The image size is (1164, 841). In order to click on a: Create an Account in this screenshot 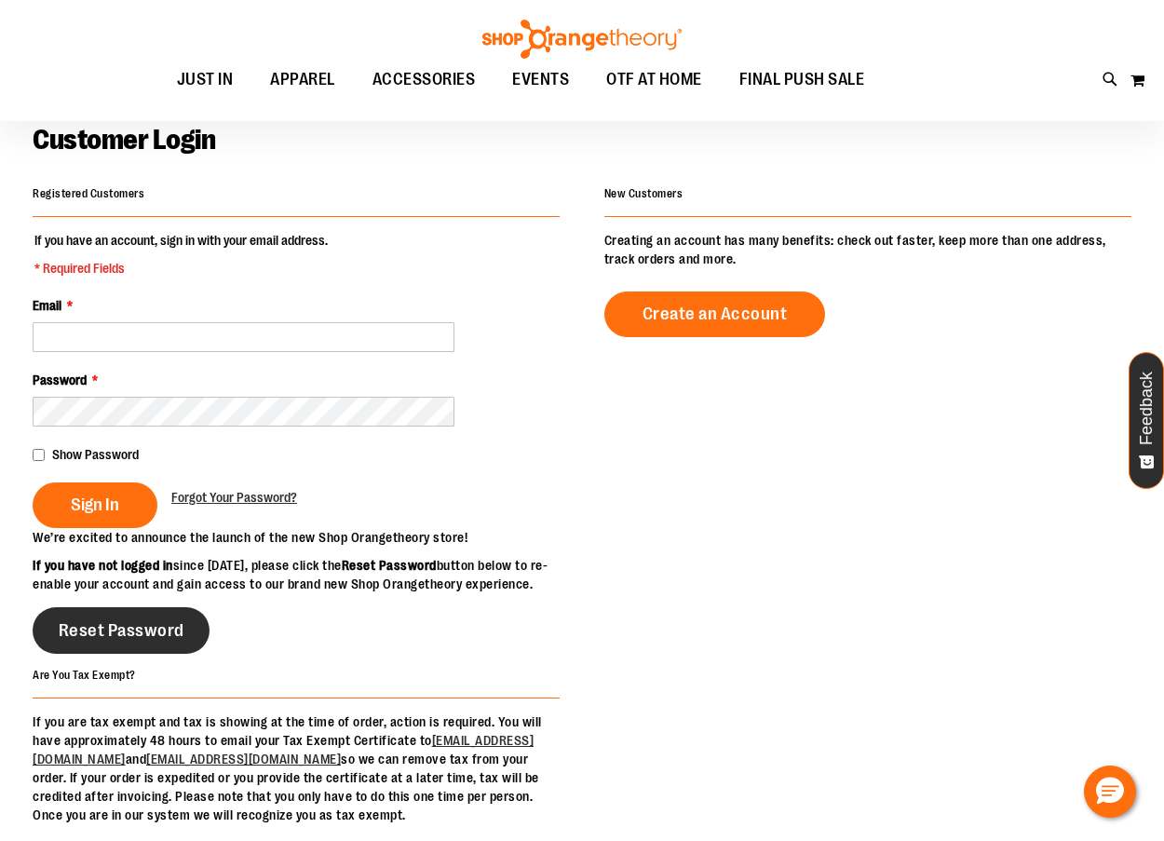, I will do `click(715, 314)`.